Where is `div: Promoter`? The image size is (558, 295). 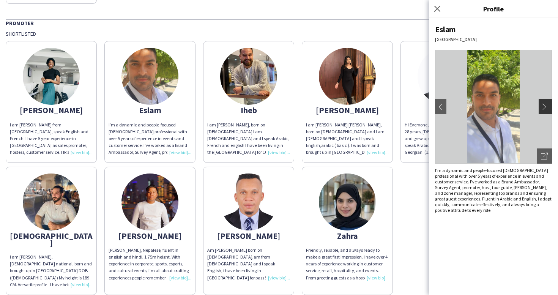
div: Promoter is located at coordinates (279, 23).